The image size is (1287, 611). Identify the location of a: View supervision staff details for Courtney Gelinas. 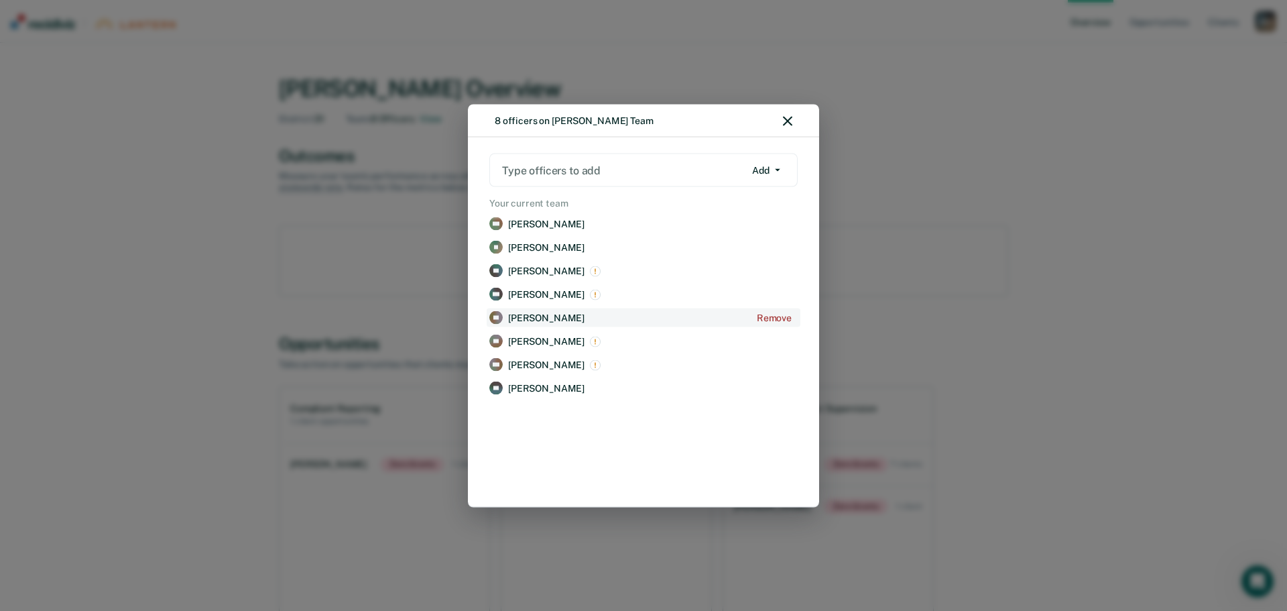
(643, 294).